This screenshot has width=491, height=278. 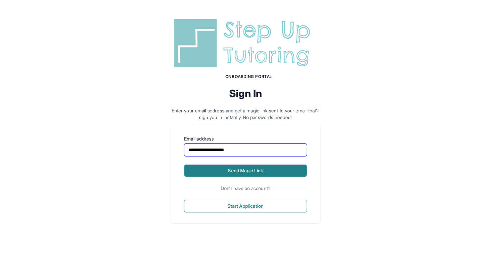 I want to click on a: Start Application, so click(x=246, y=206).